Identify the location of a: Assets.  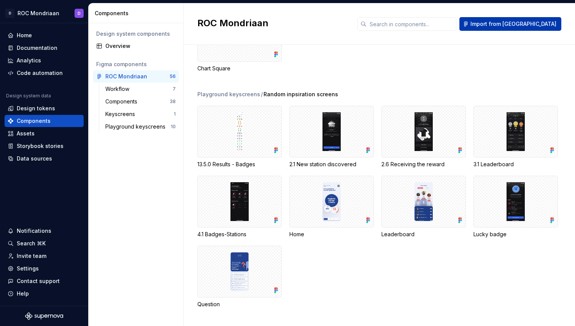
(44, 133).